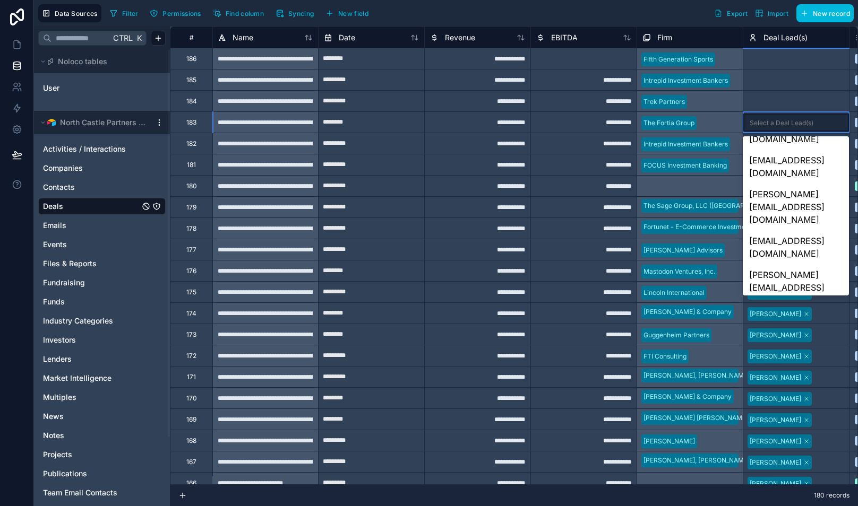 The image size is (858, 506). What do you see at coordinates (65, 474) in the screenshot?
I see `span: Publications` at bounding box center [65, 474].